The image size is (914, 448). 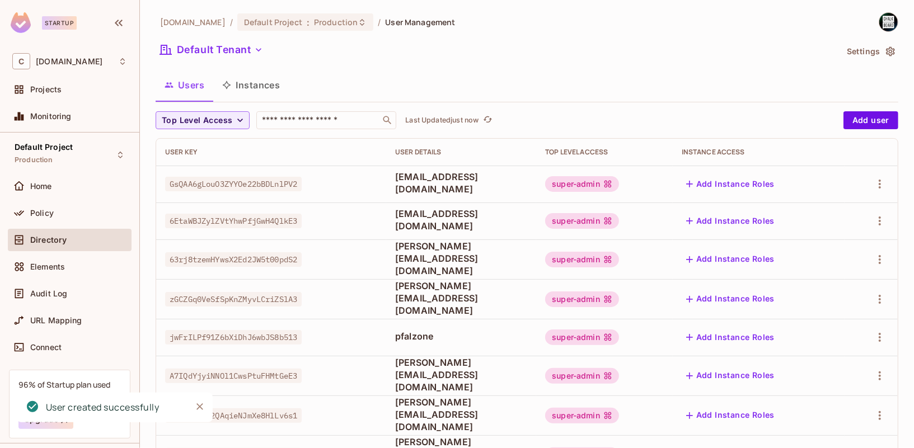 What do you see at coordinates (271, 152) in the screenshot?
I see `div: User Key` at bounding box center [271, 152].